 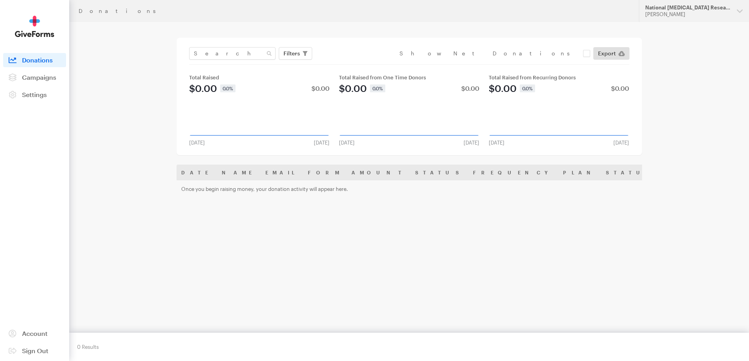 I want to click on th: Frequency, so click(x=513, y=173).